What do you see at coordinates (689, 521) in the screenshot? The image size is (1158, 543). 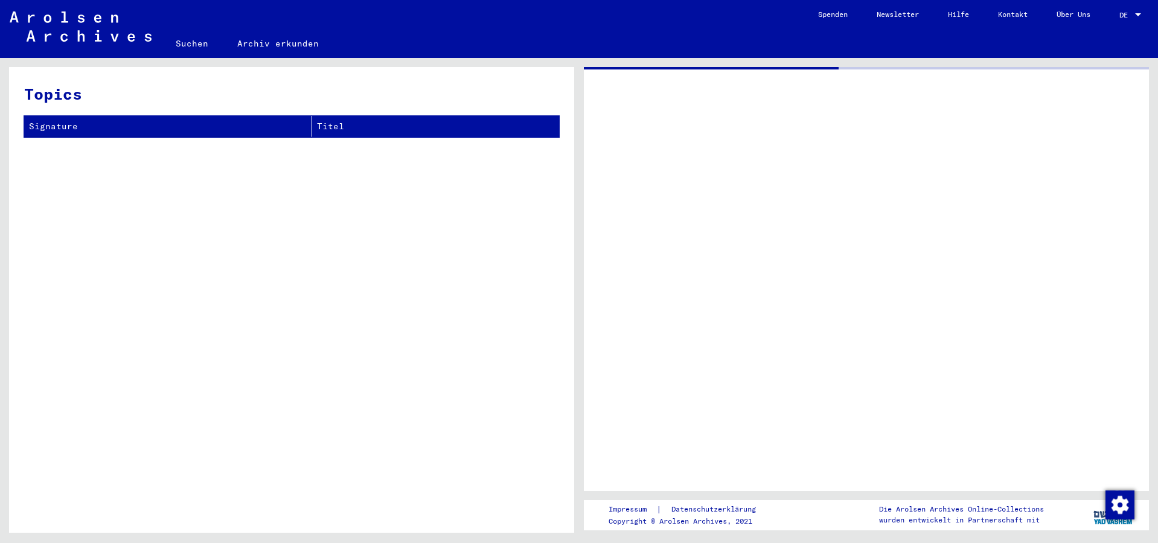 I see `p: Copyright © Arolsen Archives, 2021` at bounding box center [689, 521].